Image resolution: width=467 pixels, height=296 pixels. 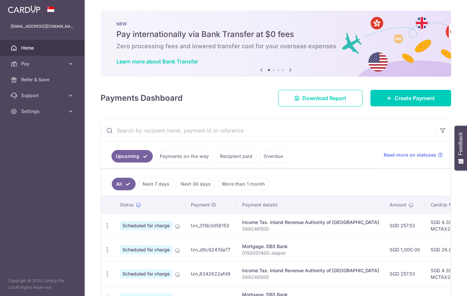 I want to click on td: txn_315b3d58153, so click(x=211, y=226).